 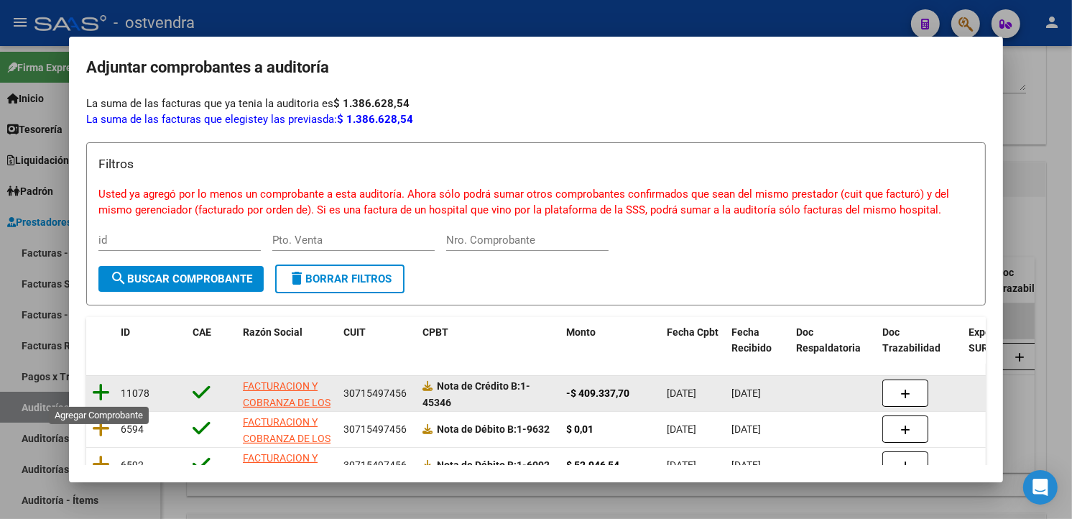 I want to click on strong: 1-9632, so click(x=493, y=429).